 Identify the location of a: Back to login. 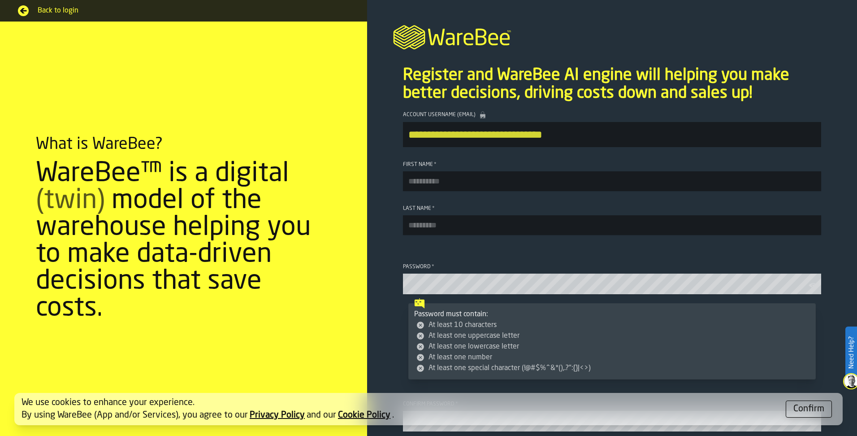
(183, 11).